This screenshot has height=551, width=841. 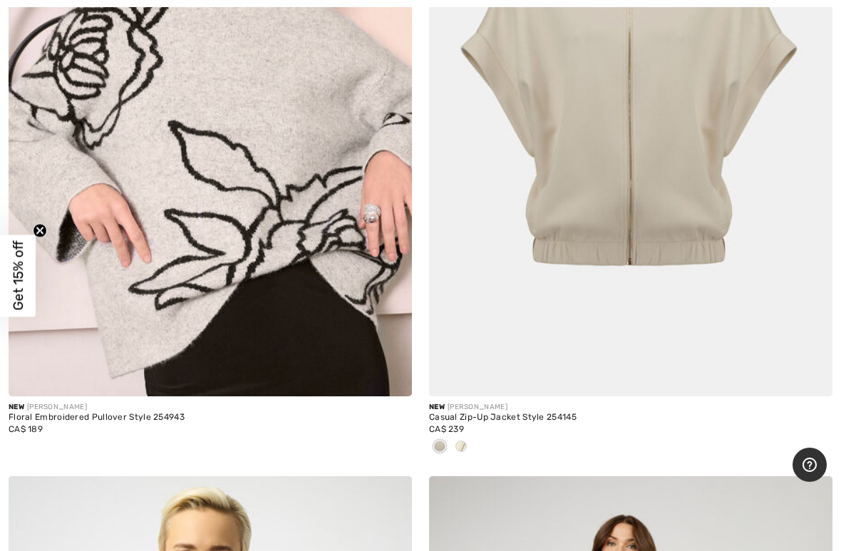 I want to click on button: Close teaser, so click(x=40, y=230).